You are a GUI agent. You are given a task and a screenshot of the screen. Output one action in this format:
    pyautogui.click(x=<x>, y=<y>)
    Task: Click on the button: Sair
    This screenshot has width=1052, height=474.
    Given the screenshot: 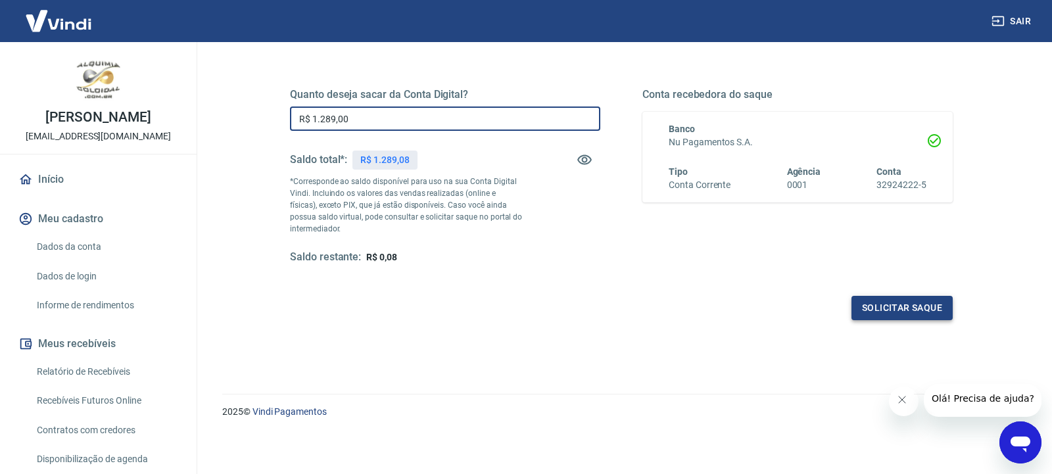 What is the action you would take?
    pyautogui.click(x=1012, y=21)
    